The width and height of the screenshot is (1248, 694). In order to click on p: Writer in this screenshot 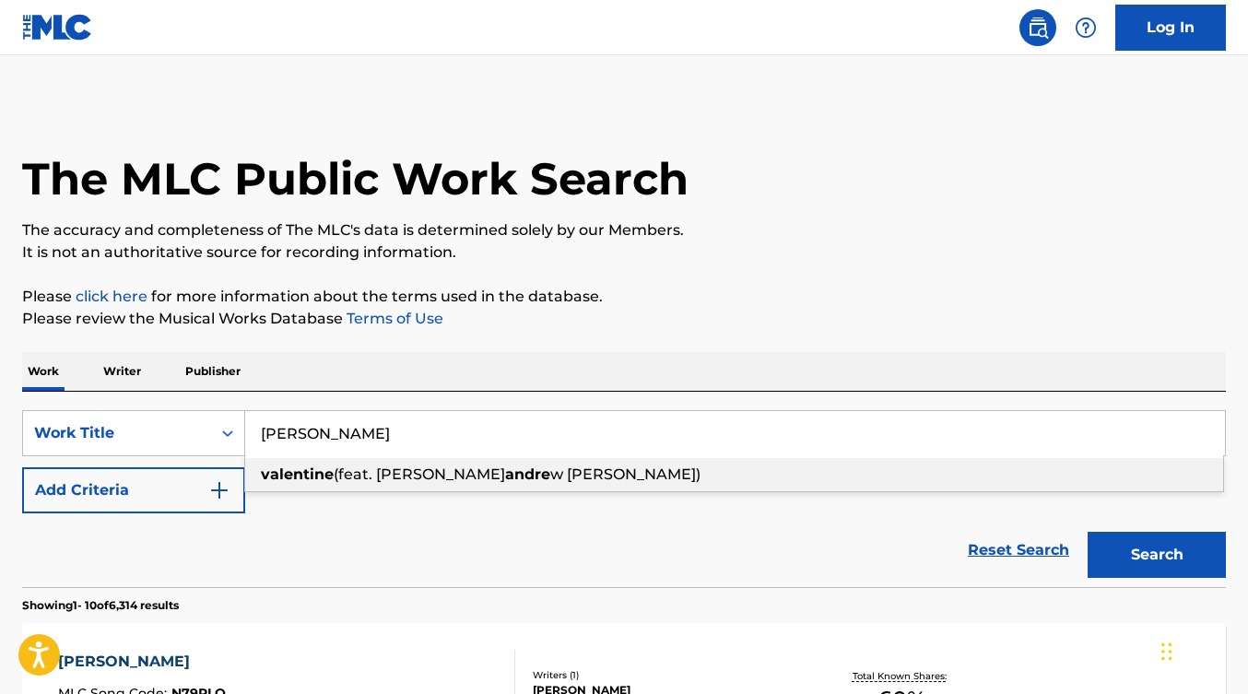, I will do `click(122, 371)`.